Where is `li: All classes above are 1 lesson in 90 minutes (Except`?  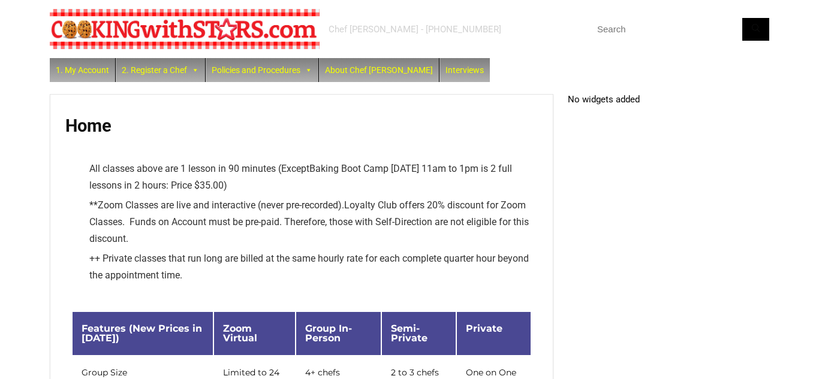
li: All classes above are 1 lesson in 90 minutes (Except is located at coordinates (310, 177).